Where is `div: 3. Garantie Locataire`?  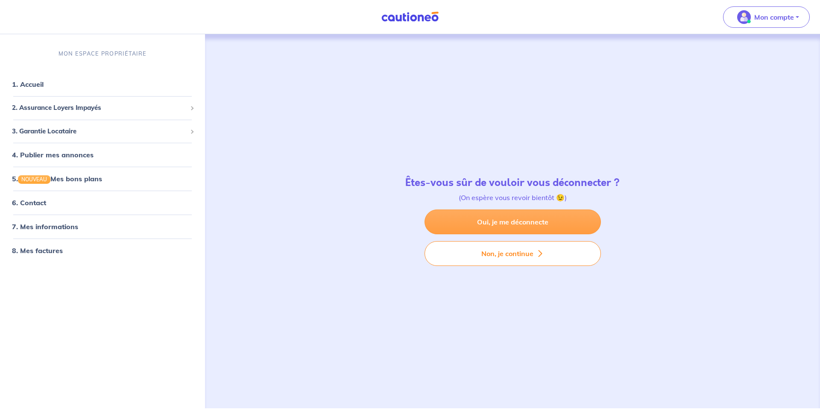 div: 3. Garantie Locataire is located at coordinates (103, 131).